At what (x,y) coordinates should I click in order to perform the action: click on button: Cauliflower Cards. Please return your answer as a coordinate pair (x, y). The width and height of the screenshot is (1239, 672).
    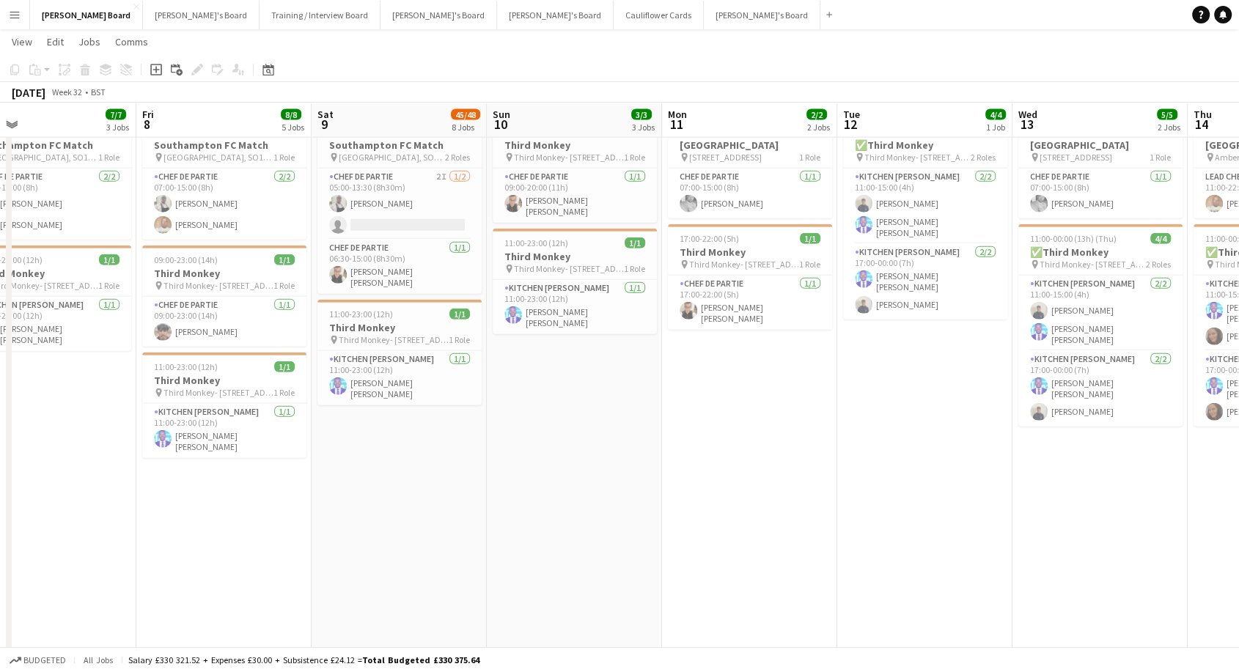
    Looking at the image, I should click on (658, 15).